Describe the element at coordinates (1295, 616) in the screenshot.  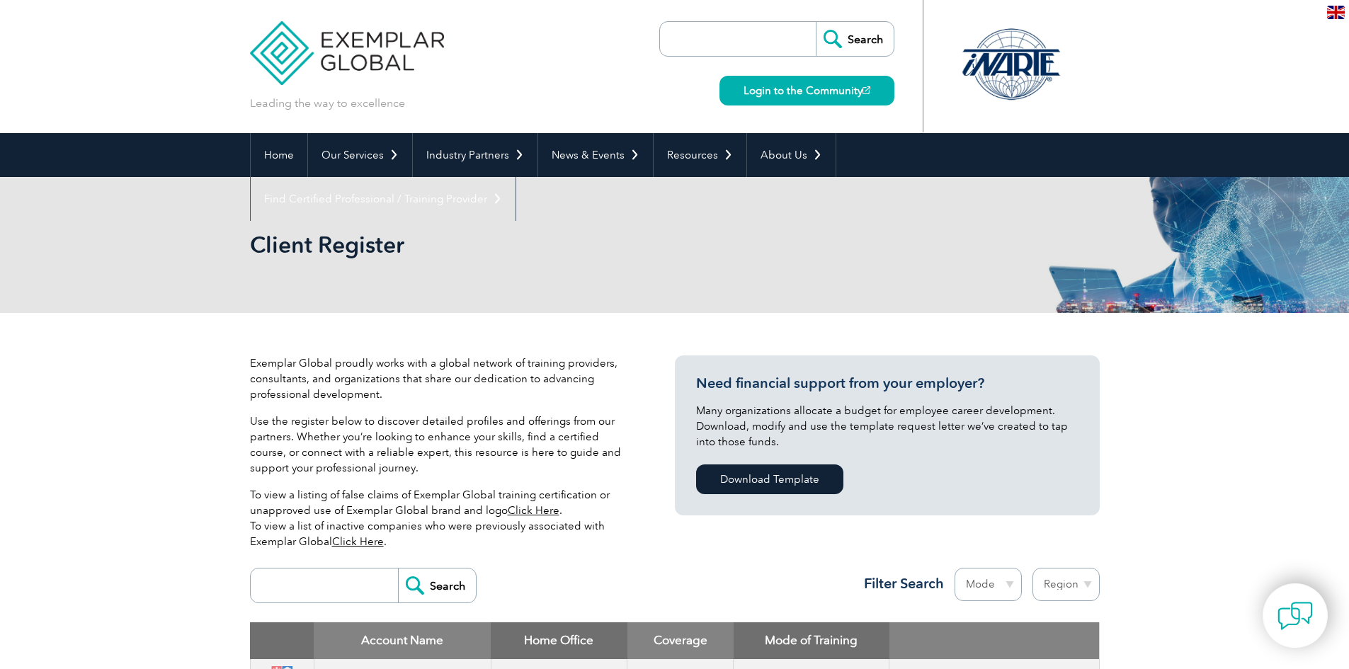
I see `img: contact-chat.png` at that location.